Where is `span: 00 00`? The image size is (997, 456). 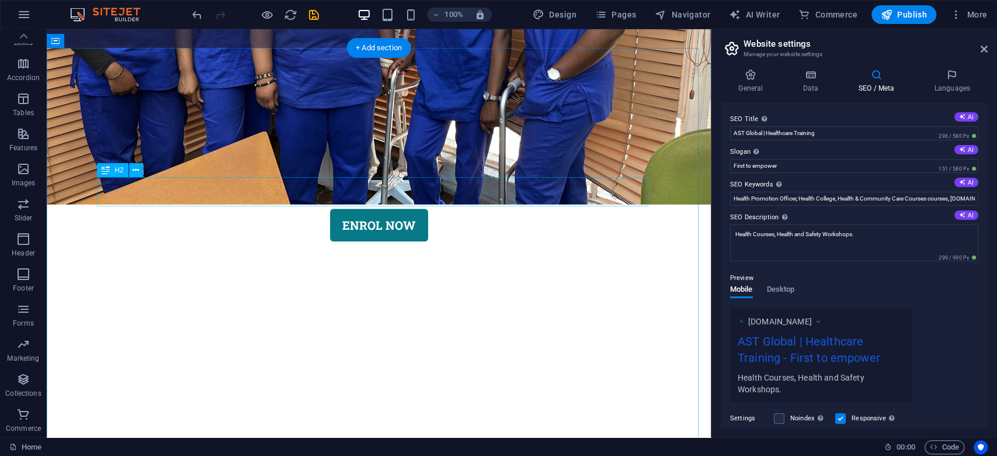 span: 00 00 is located at coordinates (906, 447).